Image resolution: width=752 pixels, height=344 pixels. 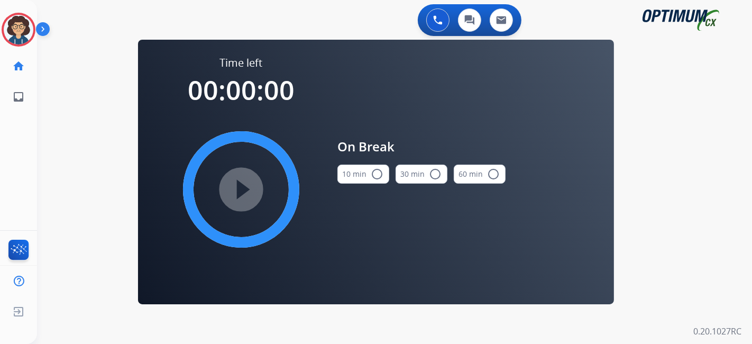 I want to click on mat-icon: inbox, so click(x=19, y=97).